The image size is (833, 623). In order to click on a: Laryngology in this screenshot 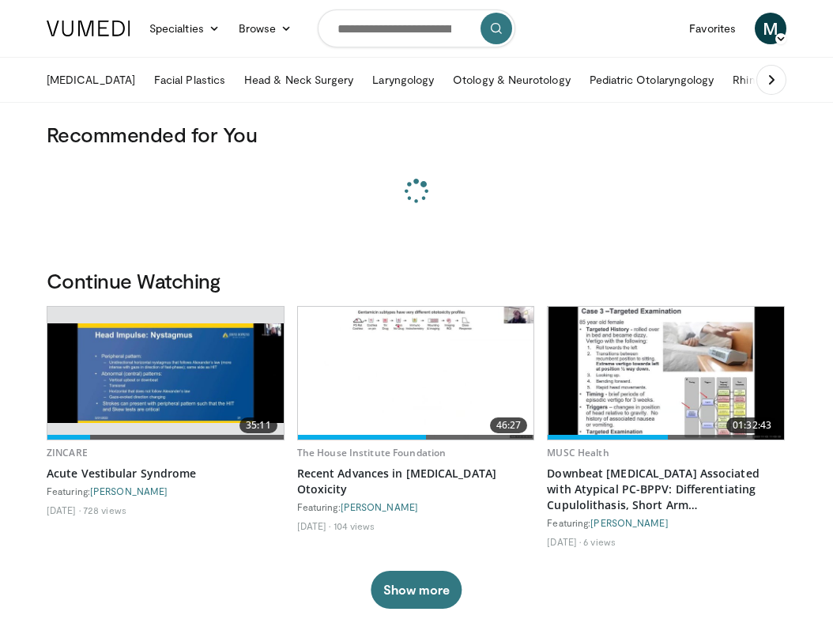, I will do `click(403, 80)`.